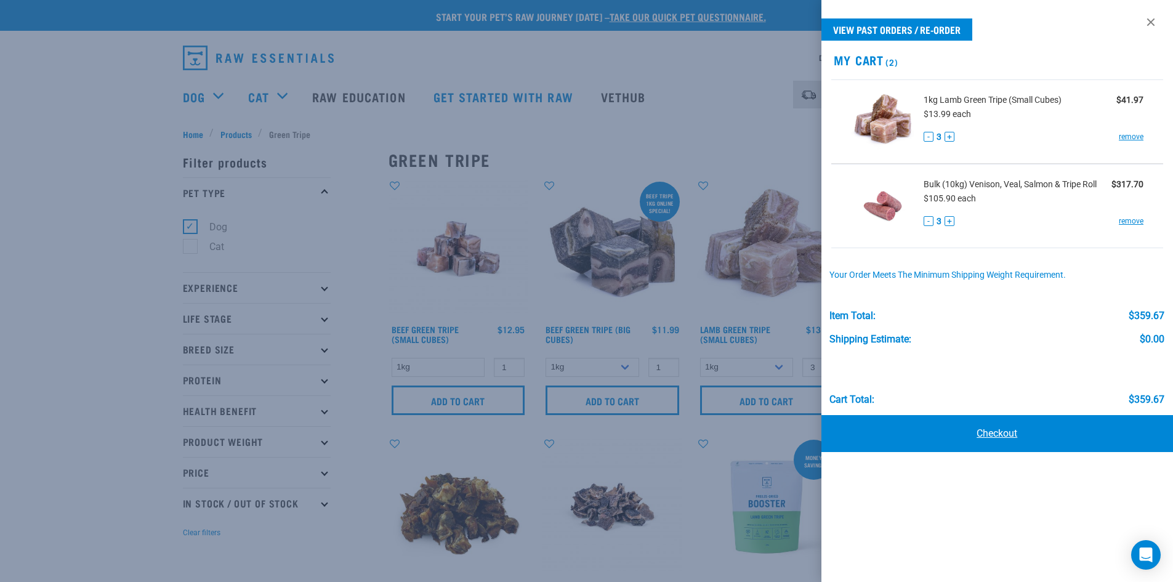  Describe the element at coordinates (1146, 555) in the screenshot. I see `div: Open Intercom Messenger` at that location.